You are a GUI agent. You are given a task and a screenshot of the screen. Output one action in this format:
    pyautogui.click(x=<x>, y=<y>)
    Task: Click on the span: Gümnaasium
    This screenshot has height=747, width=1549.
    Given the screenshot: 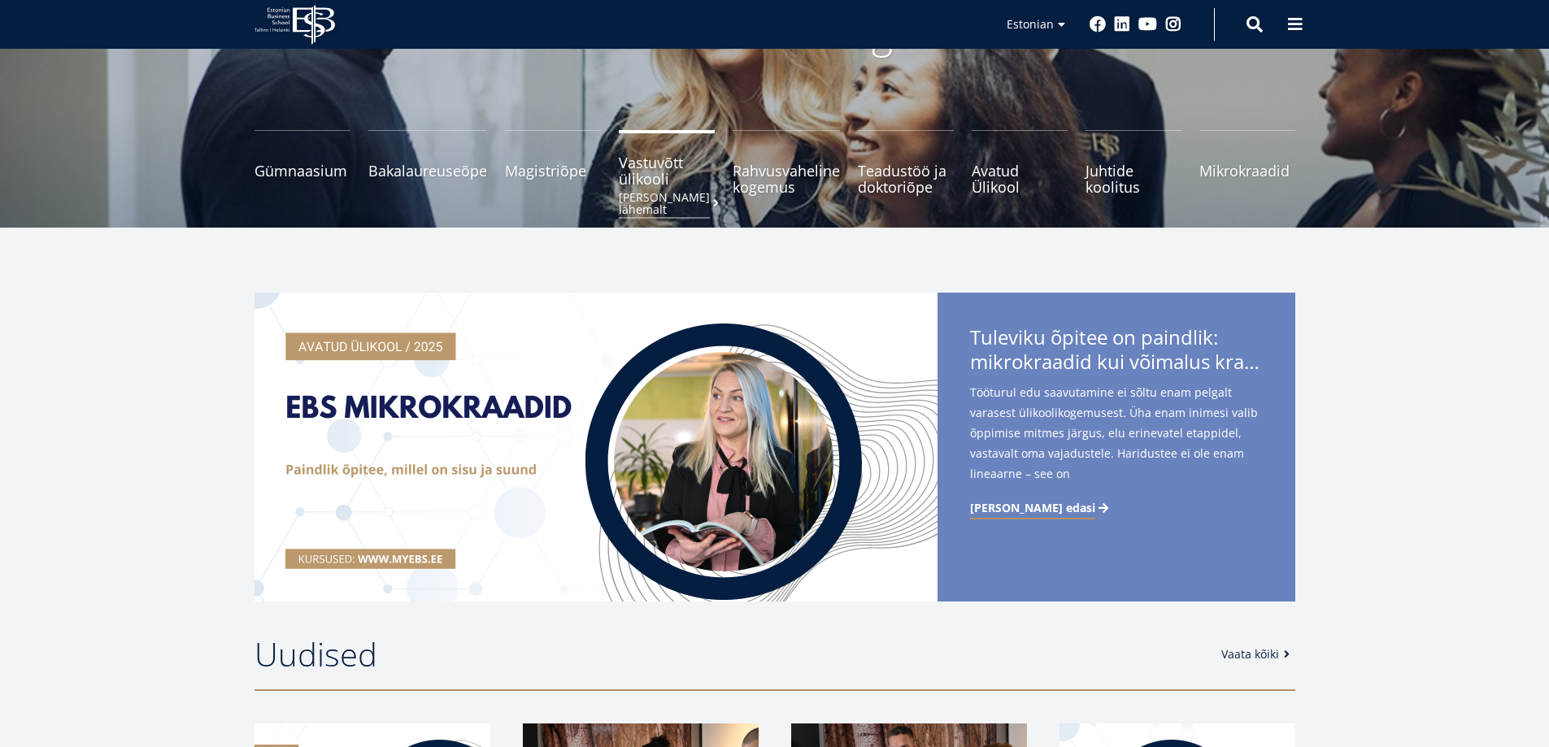 What is the action you would take?
    pyautogui.click(x=303, y=171)
    